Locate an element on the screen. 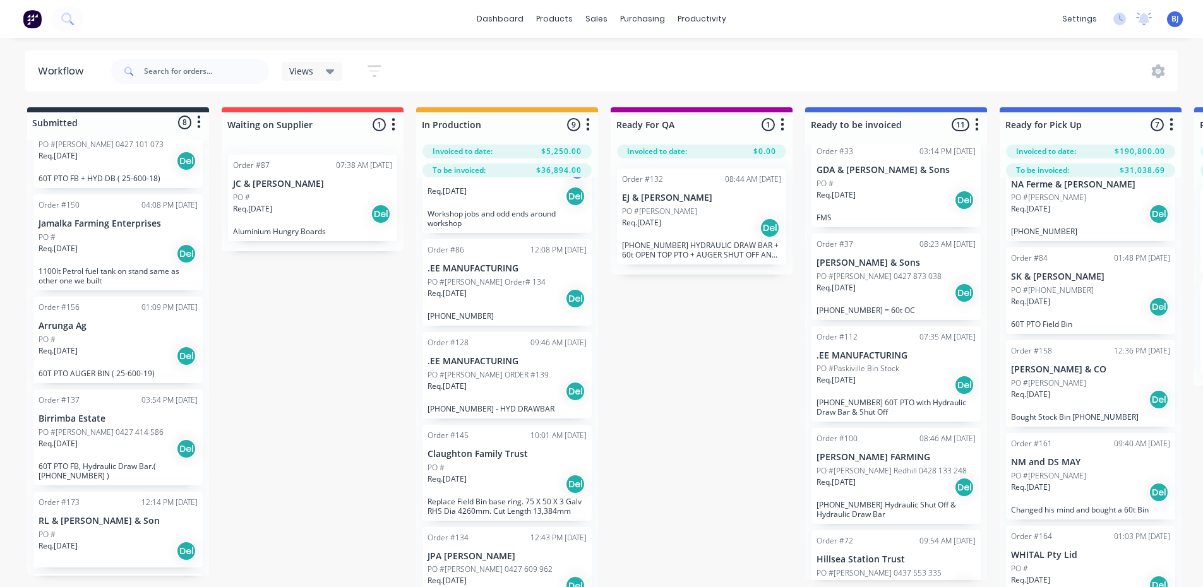 The height and width of the screenshot is (587, 1203). div: Order #87 is located at coordinates (251, 165).